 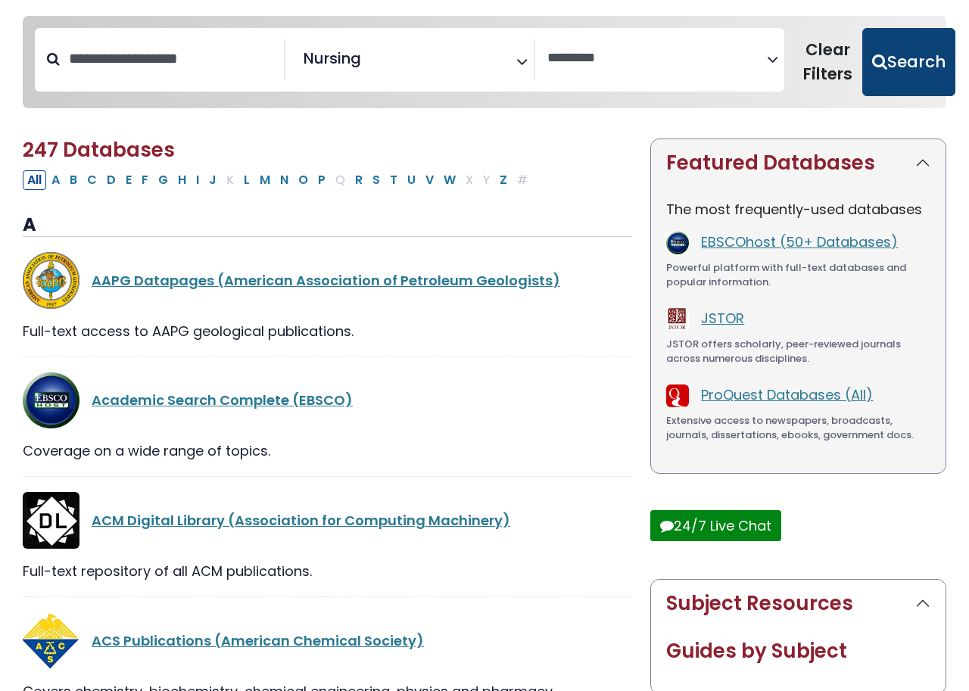 What do you see at coordinates (265, 180) in the screenshot?
I see `button: Filter Results M` at bounding box center [265, 180].